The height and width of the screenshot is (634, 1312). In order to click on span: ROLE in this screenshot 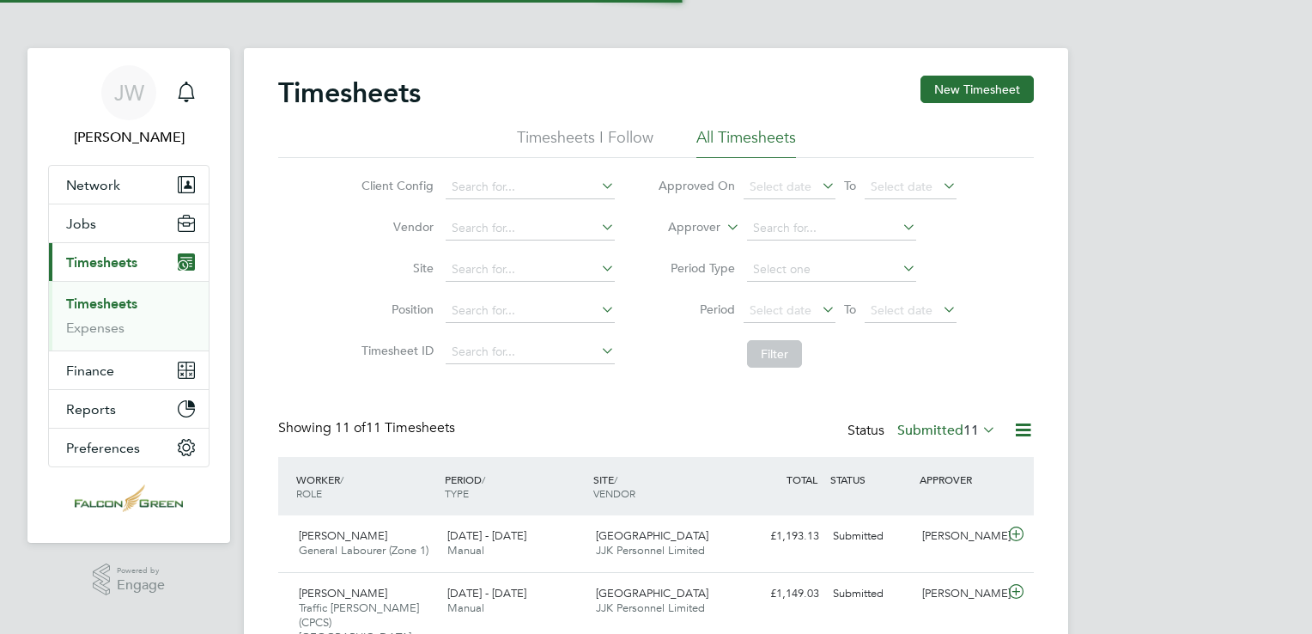, I will do `click(309, 493)`.